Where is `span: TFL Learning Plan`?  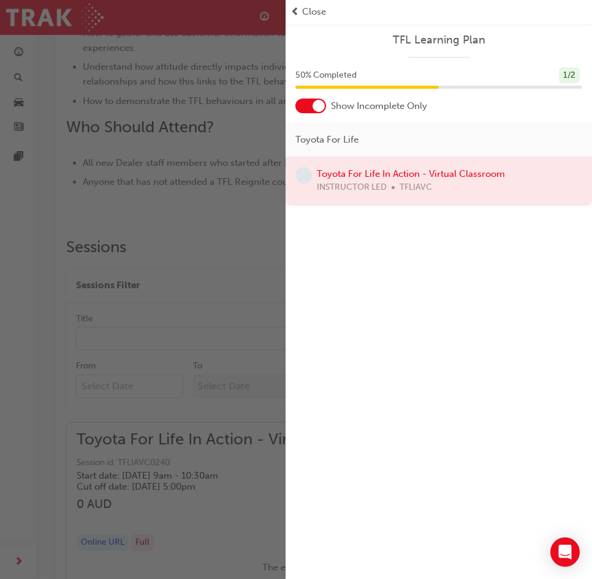 span: TFL Learning Plan is located at coordinates (439, 40).